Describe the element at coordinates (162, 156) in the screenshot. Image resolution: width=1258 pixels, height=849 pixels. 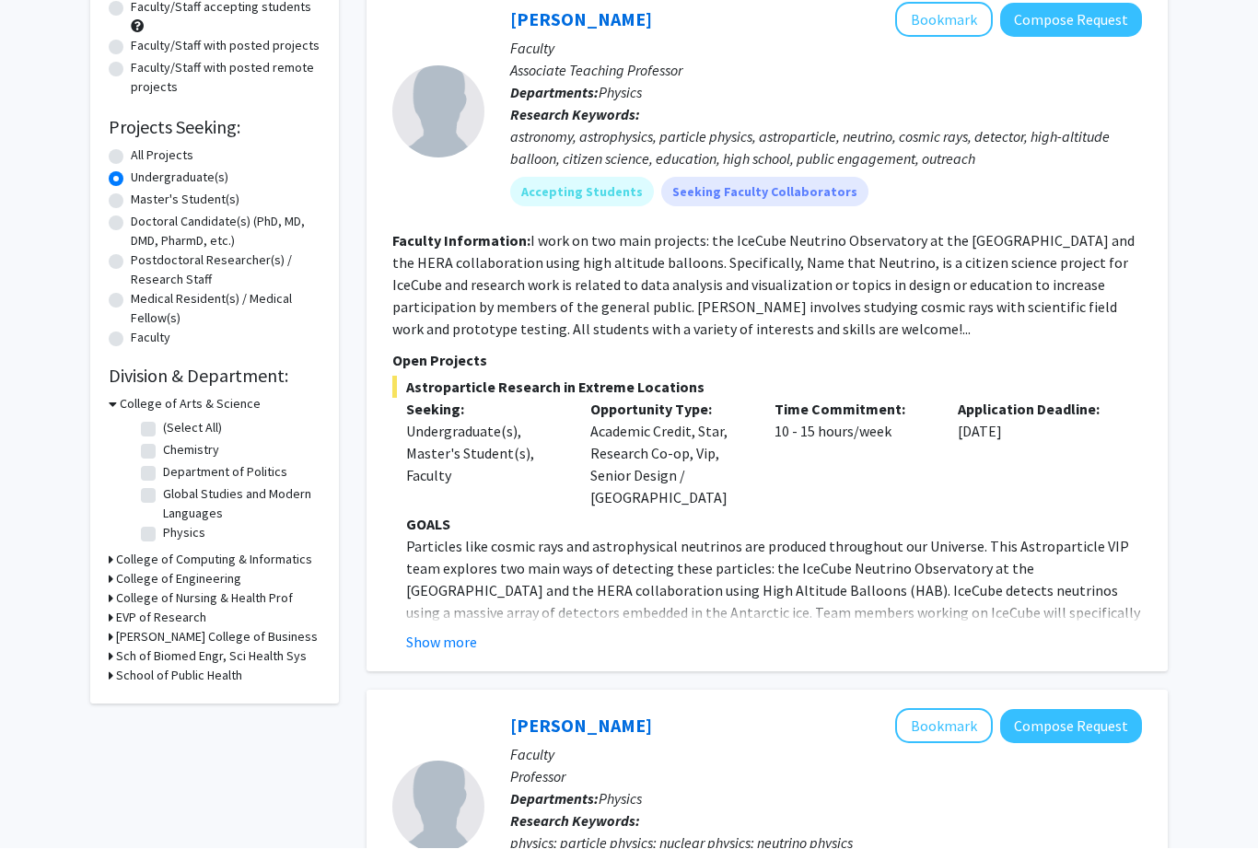
I see `label: All Projects` at that location.